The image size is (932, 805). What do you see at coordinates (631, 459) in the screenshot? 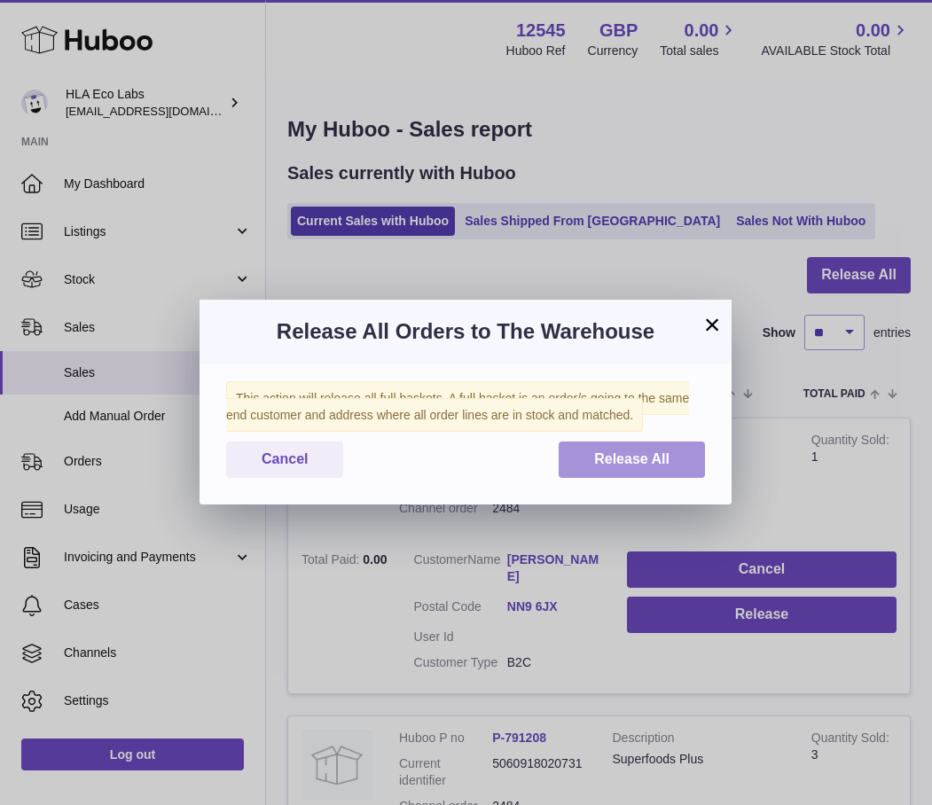
I see `button: Release All` at bounding box center [631, 459].